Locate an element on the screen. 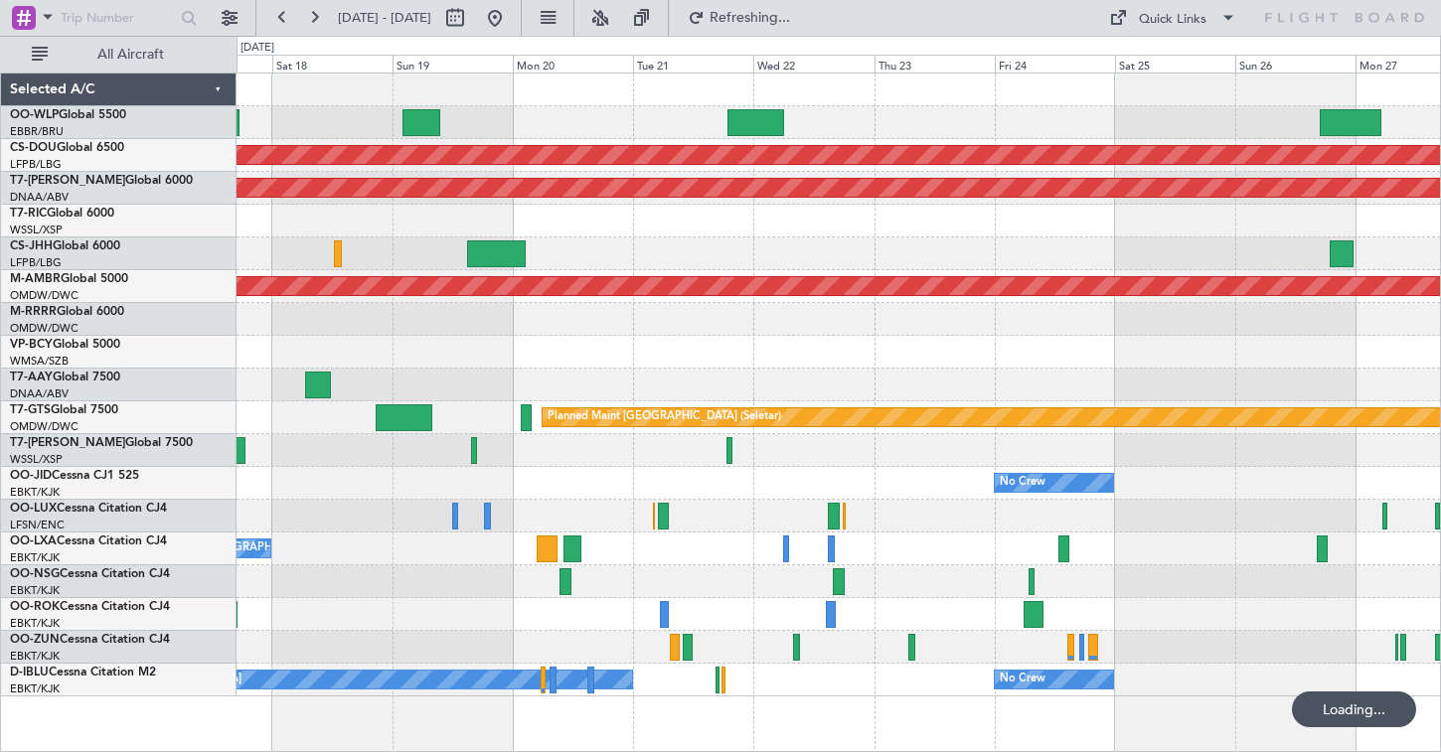 This screenshot has width=1441, height=752. span: T7-AAY is located at coordinates (31, 378).